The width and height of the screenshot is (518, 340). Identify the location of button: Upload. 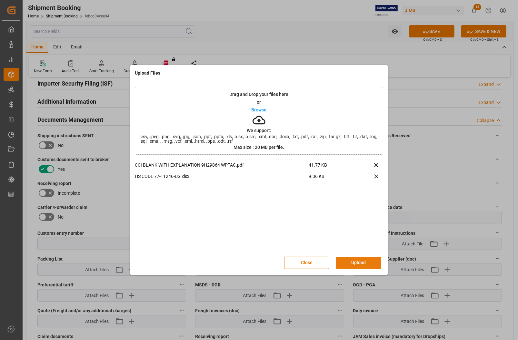
(359, 263).